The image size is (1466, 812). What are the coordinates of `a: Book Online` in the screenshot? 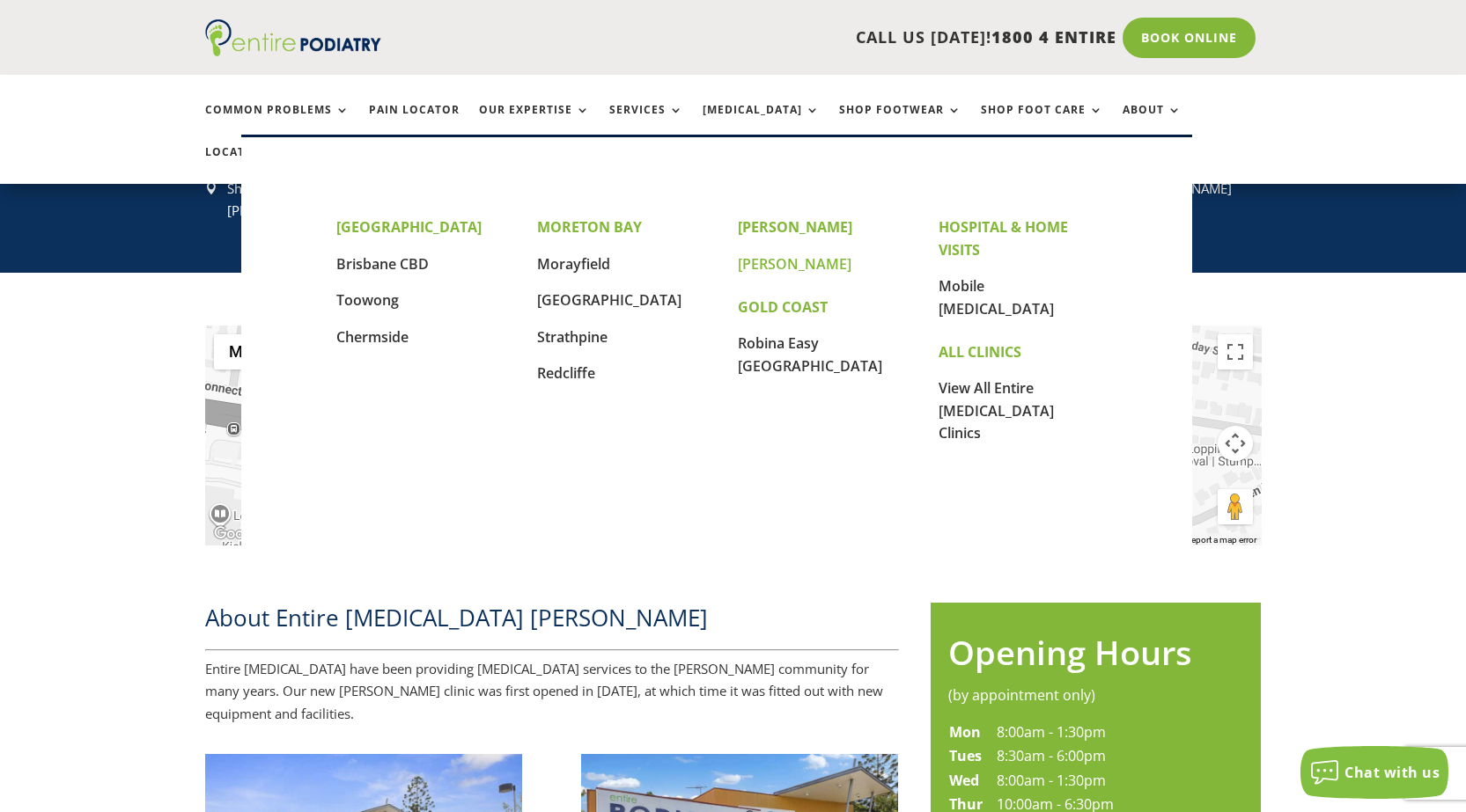 It's located at (1188, 38).